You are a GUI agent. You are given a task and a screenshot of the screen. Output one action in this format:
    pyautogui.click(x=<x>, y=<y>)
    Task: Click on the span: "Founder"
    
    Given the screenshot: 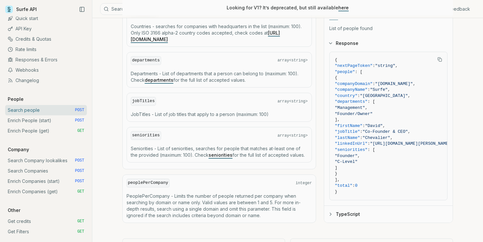 What is the action you would take?
    pyautogui.click(x=346, y=155)
    